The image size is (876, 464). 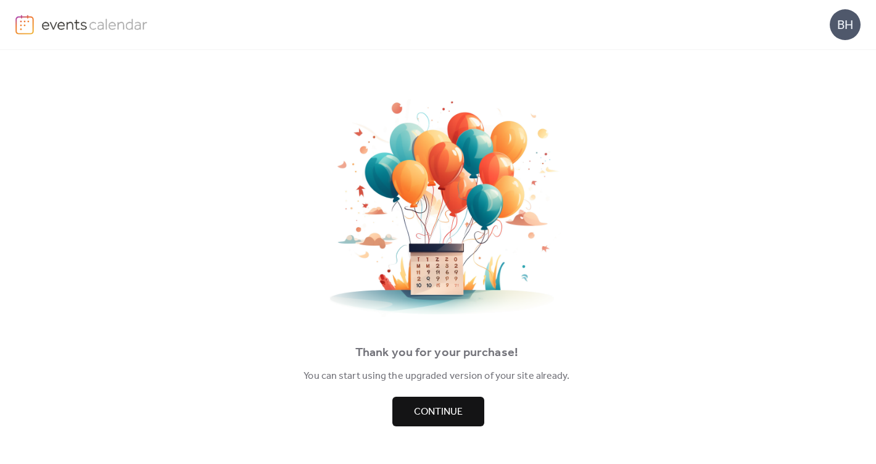 I want to click on div: BH, so click(x=845, y=25).